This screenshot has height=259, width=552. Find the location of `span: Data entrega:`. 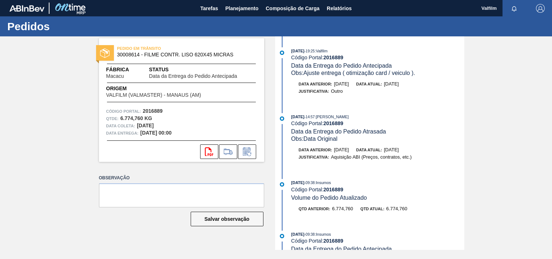

span: Data entrega: is located at coordinates (122, 133).